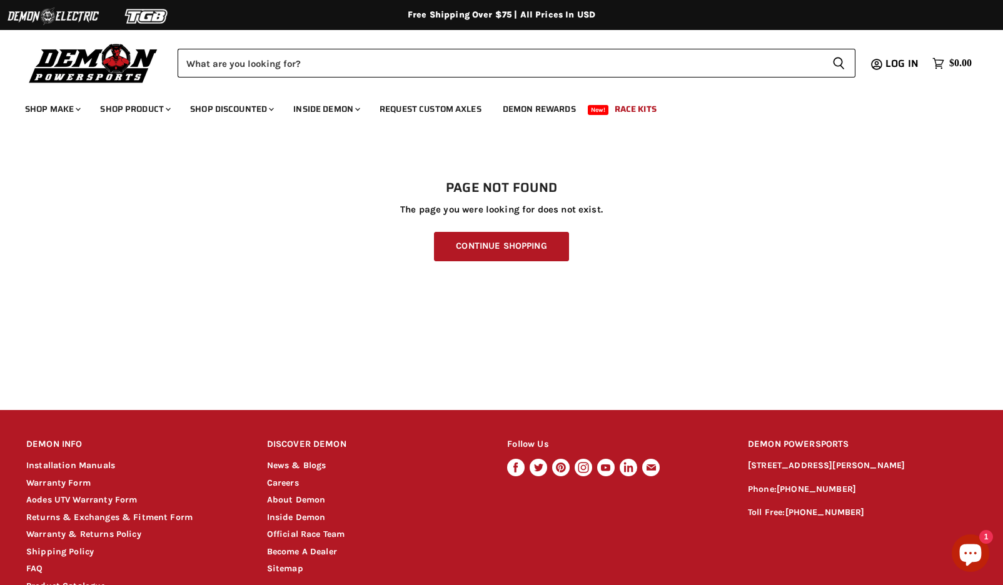 This screenshot has width=1003, height=585. What do you see at coordinates (615, 445) in the screenshot?
I see `h2: Follow Us` at bounding box center [615, 445].